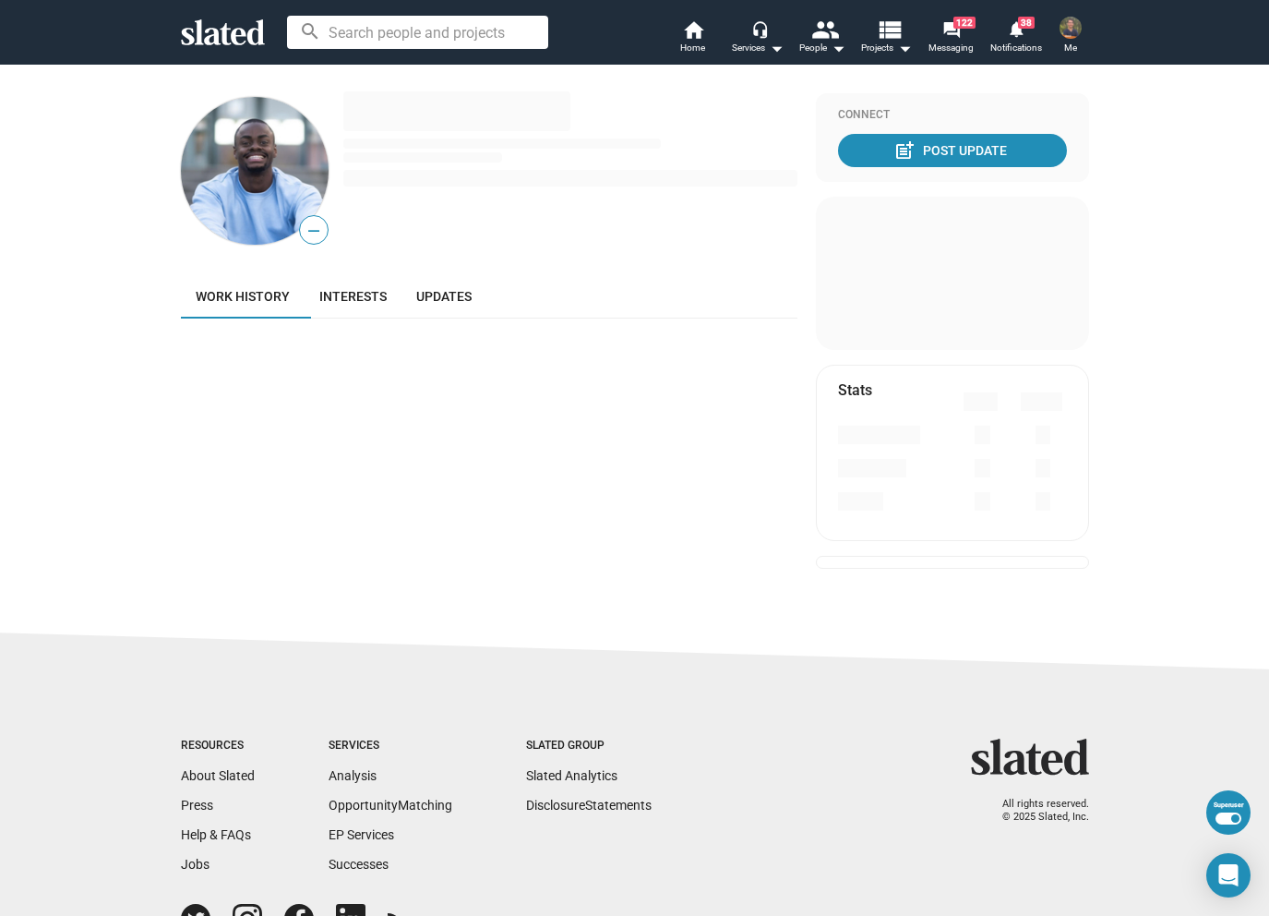  Describe the element at coordinates (692, 48) in the screenshot. I see `span: Home` at that location.